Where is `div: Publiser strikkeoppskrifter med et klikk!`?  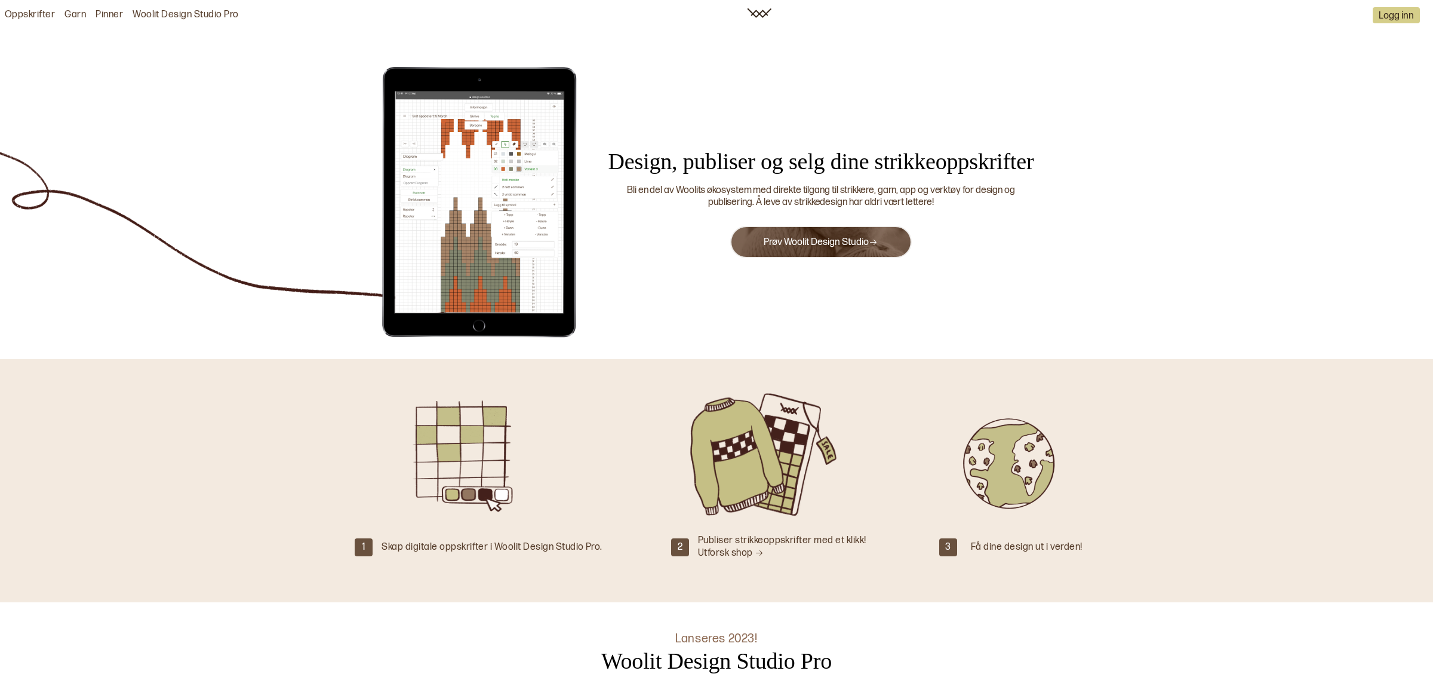 div: Publiser strikkeoppskrifter med et klikk! is located at coordinates (782, 547).